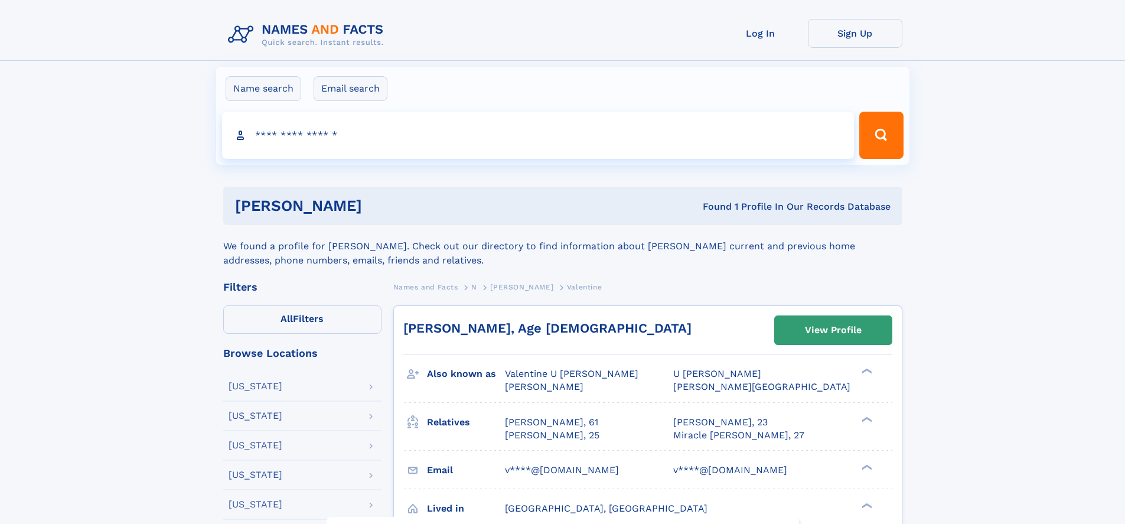 The height and width of the screenshot is (524, 1125). What do you see at coordinates (302, 353) in the screenshot?
I see `div: Browse Locations` at bounding box center [302, 353].